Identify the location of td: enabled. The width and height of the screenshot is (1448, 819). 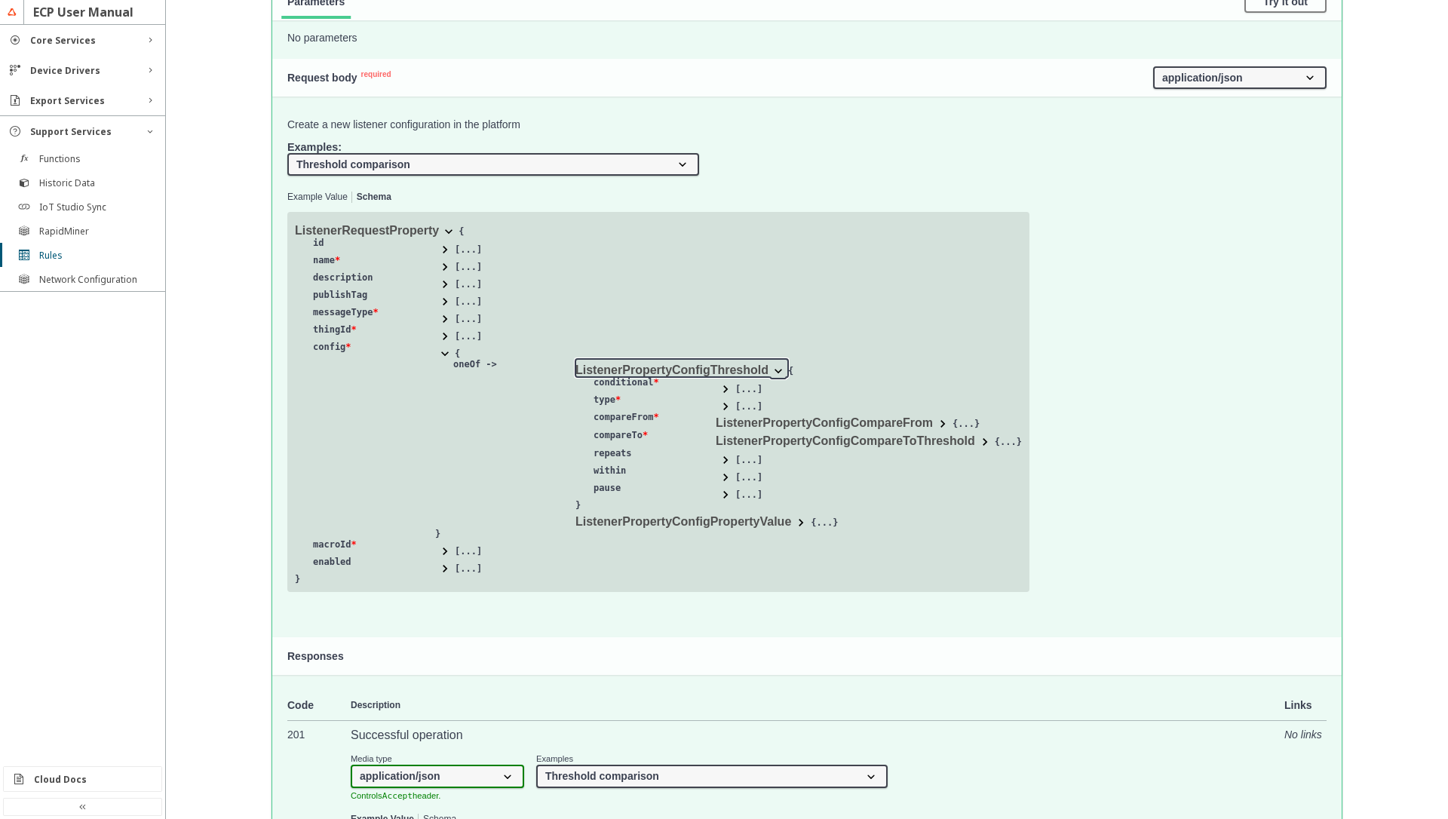
(360, 565).